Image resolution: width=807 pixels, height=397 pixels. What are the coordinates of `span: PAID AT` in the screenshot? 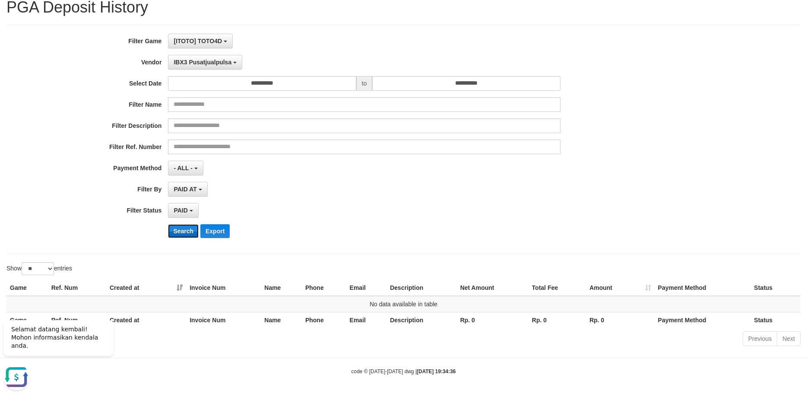 It's located at (185, 189).